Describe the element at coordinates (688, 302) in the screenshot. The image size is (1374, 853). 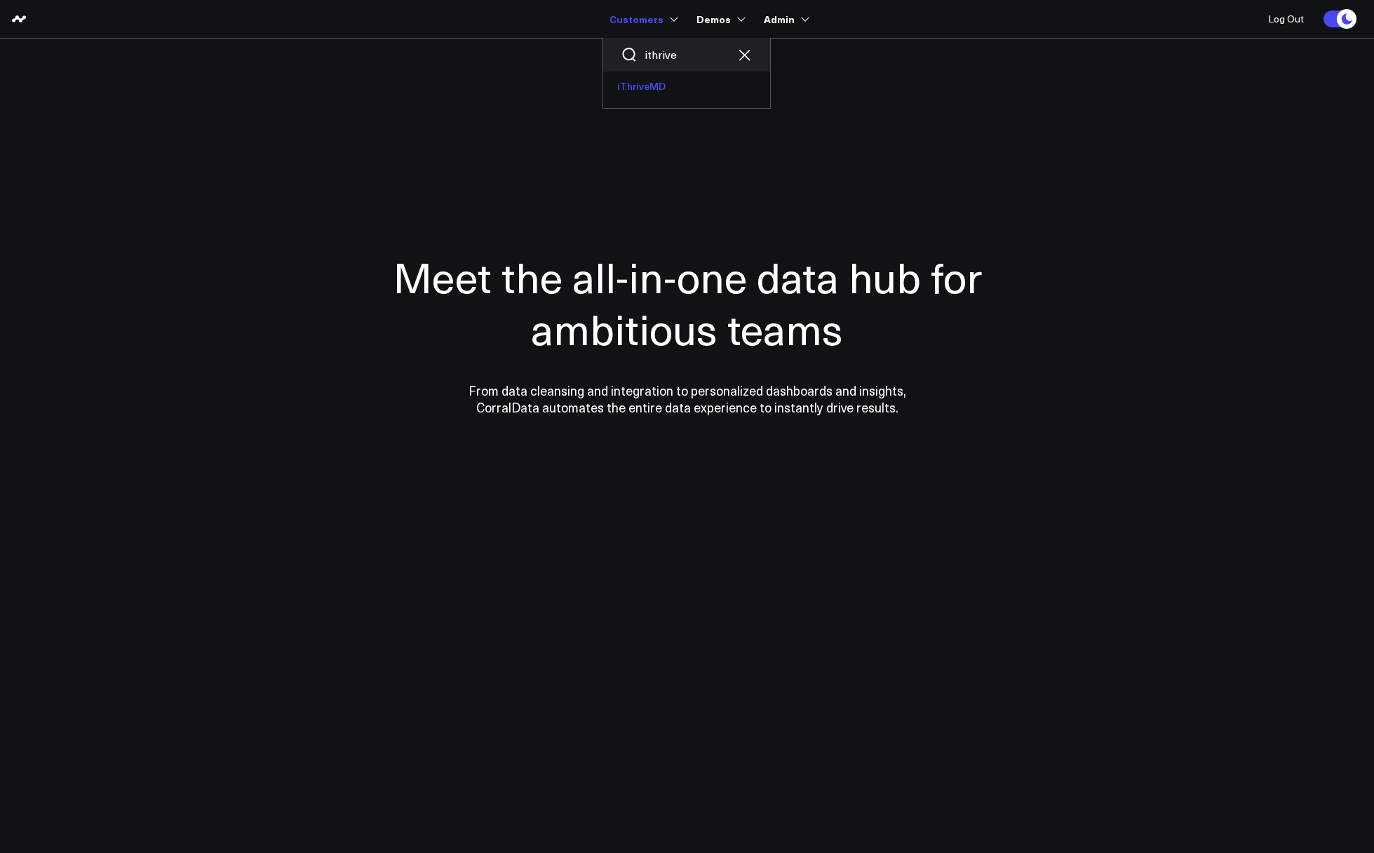
I see `h1: Meet the all-in-one data hub for ambitious teams` at that location.